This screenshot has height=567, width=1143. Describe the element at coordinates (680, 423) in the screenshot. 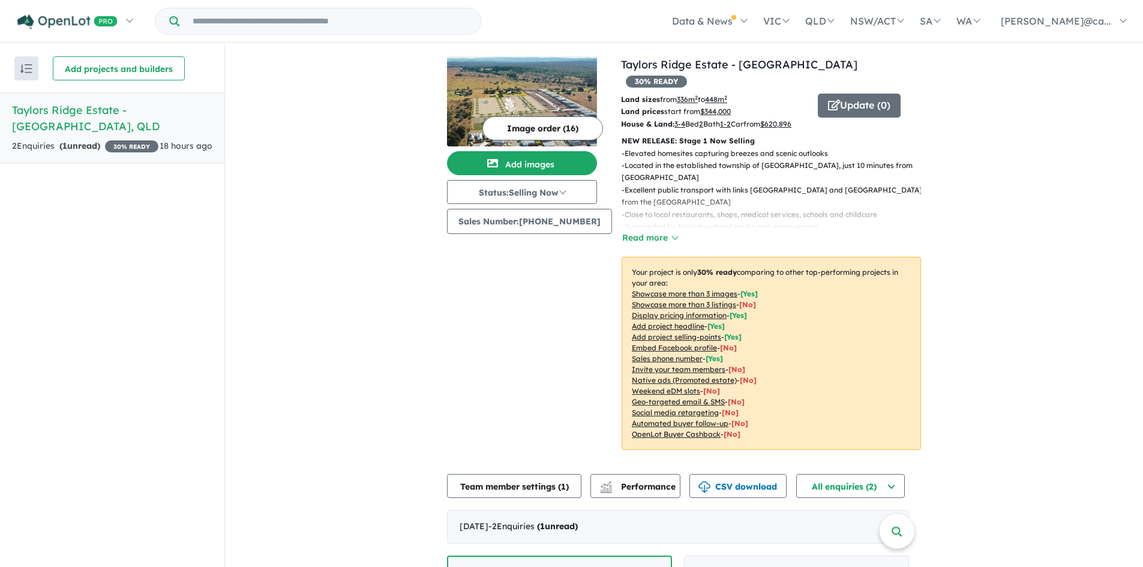

I see `u: Automated buyer follow-up` at that location.